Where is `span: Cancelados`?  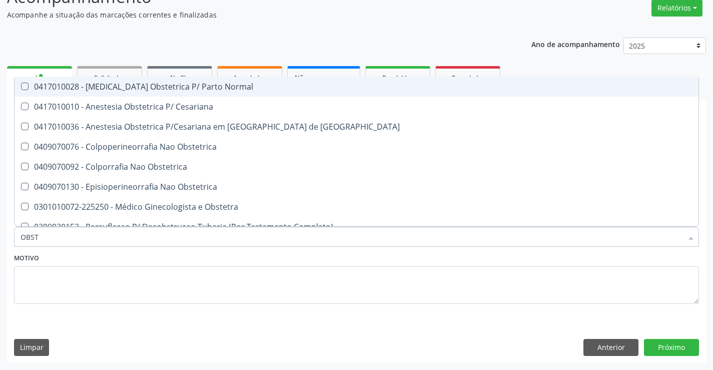
span: Cancelados is located at coordinates (468, 78).